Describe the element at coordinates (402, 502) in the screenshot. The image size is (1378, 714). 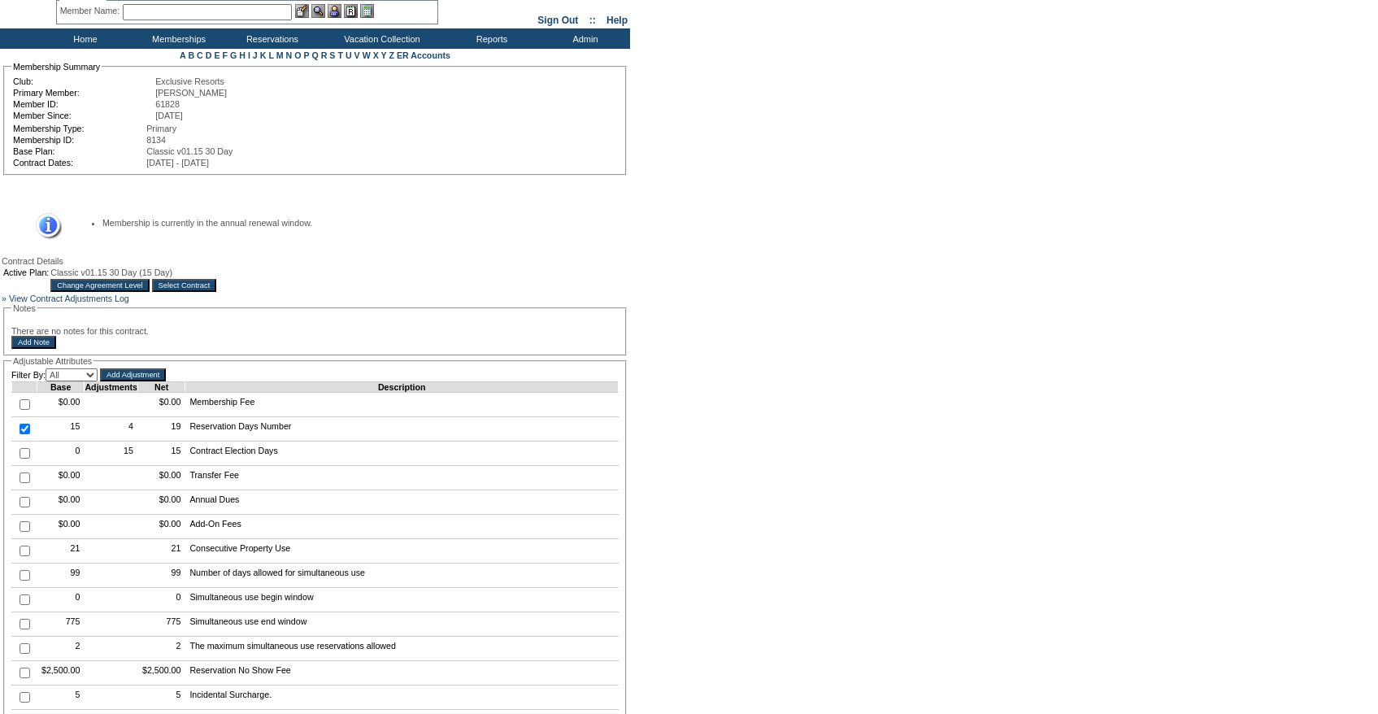
I see `td: Annual Dues` at that location.